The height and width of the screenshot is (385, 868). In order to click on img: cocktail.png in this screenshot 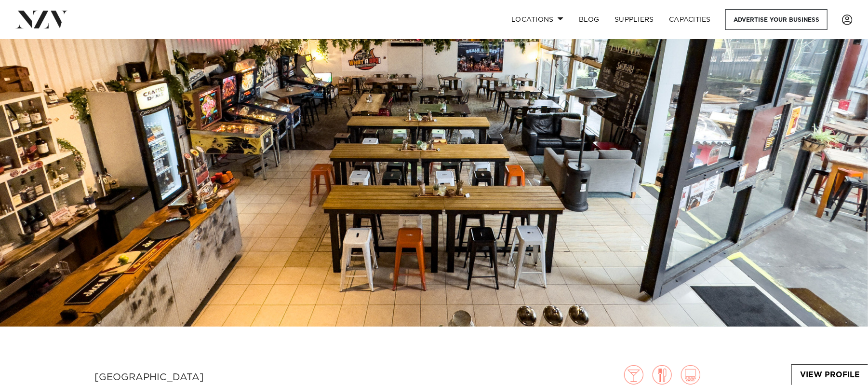, I will do `click(634, 375)`.